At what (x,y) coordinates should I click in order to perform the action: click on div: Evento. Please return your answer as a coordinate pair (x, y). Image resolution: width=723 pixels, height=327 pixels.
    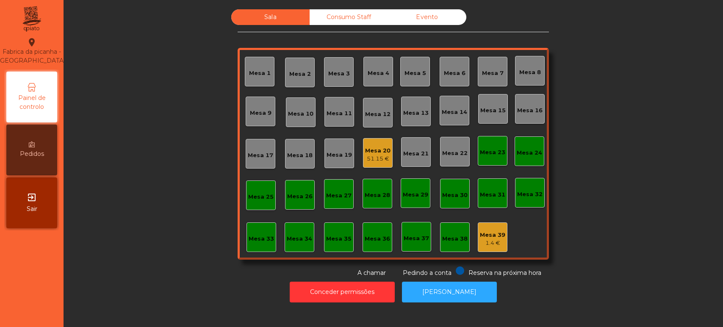
    Looking at the image, I should click on (427, 17).